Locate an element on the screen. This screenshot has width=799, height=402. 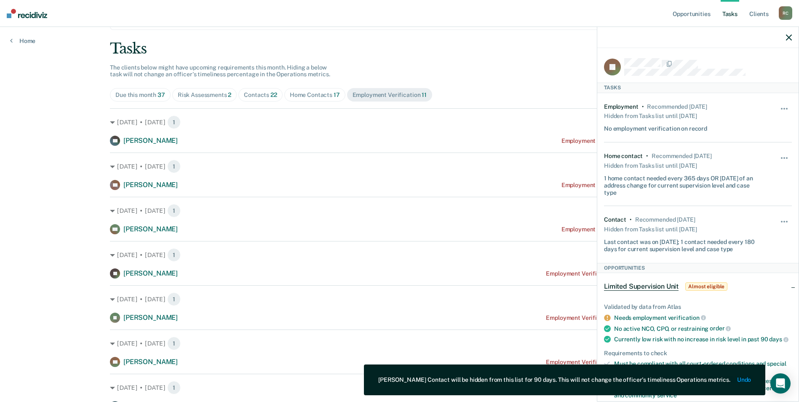
span: 2 is located at coordinates (229, 95).